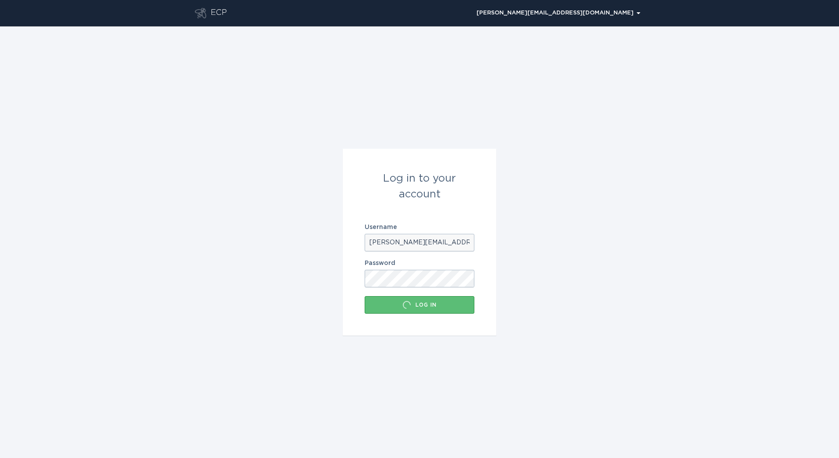 The width and height of the screenshot is (839, 458). Describe the element at coordinates (420, 263) in the screenshot. I see `label: Password` at that location.